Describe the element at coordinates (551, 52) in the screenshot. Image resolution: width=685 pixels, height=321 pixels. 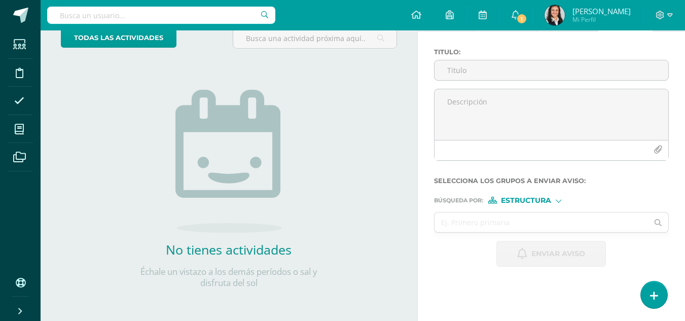
I see `label: Titulo :` at that location.